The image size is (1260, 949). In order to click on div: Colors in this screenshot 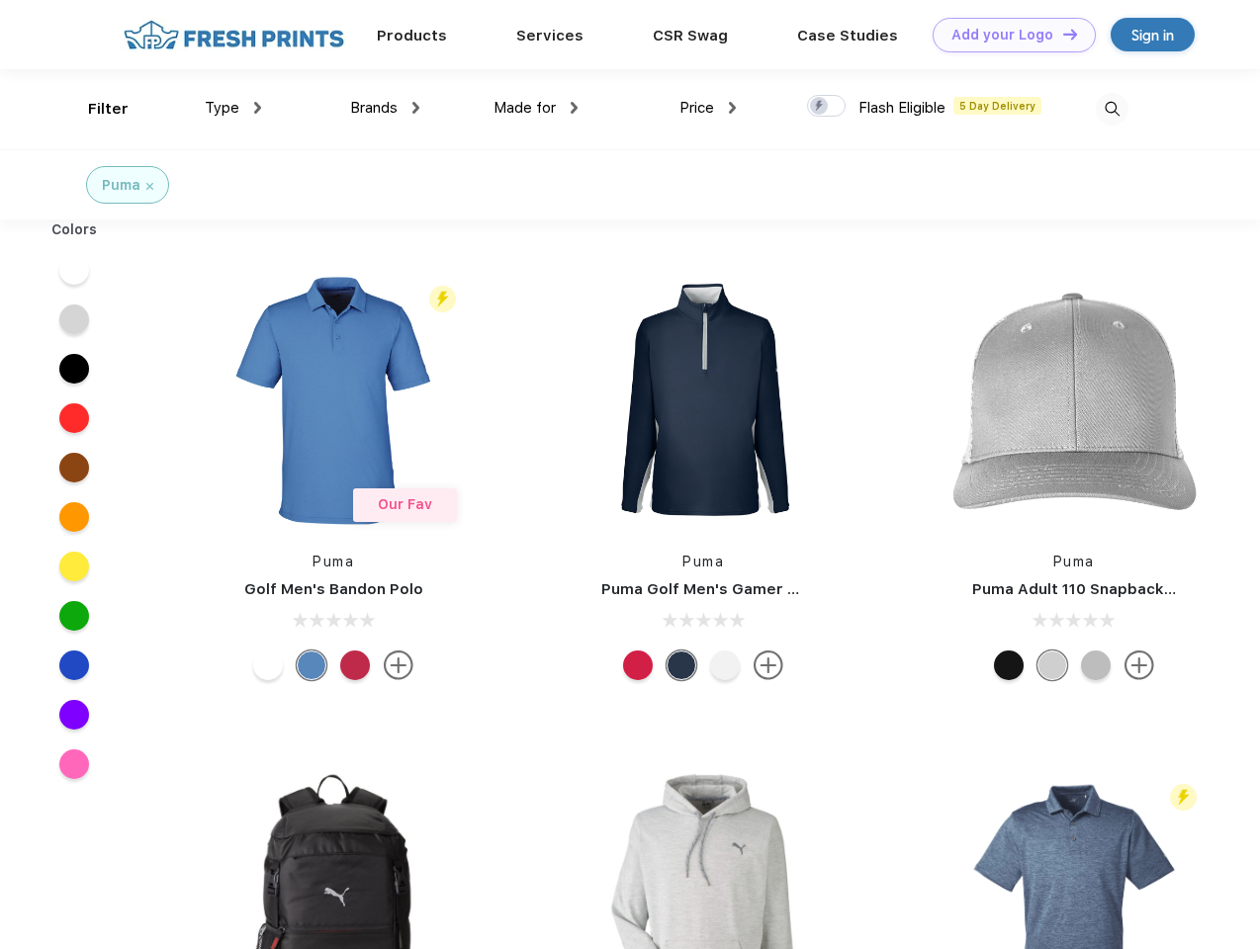, I will do `click(74, 229)`.